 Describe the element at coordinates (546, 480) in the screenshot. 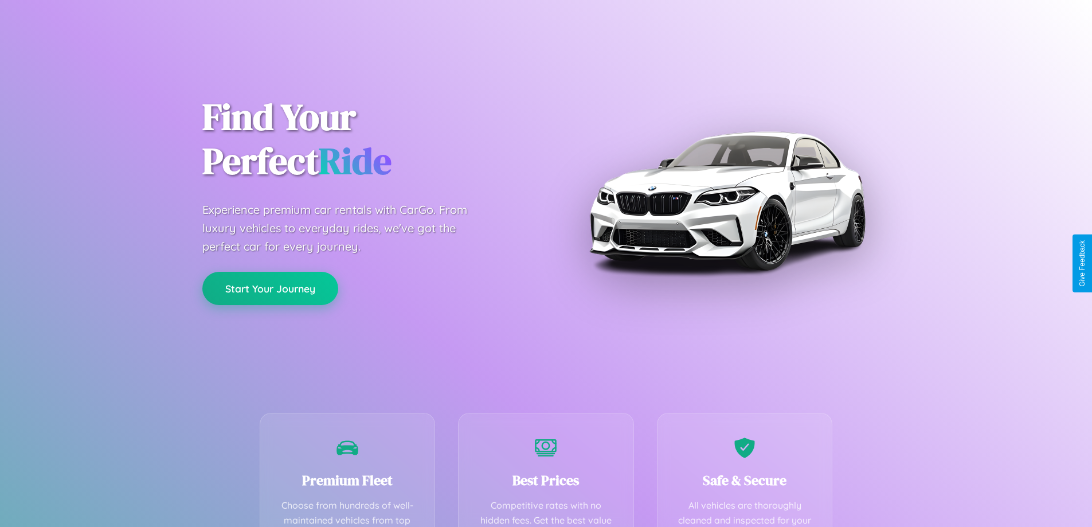

I see `h3: Best Prices` at that location.